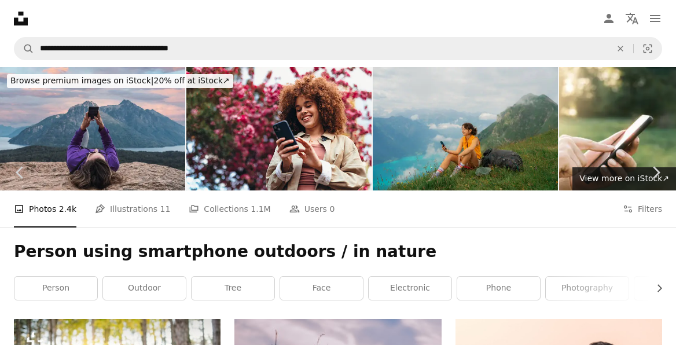 The image size is (676, 345). What do you see at coordinates (133, 209) in the screenshot?
I see `a: Illustrations 11` at bounding box center [133, 209].